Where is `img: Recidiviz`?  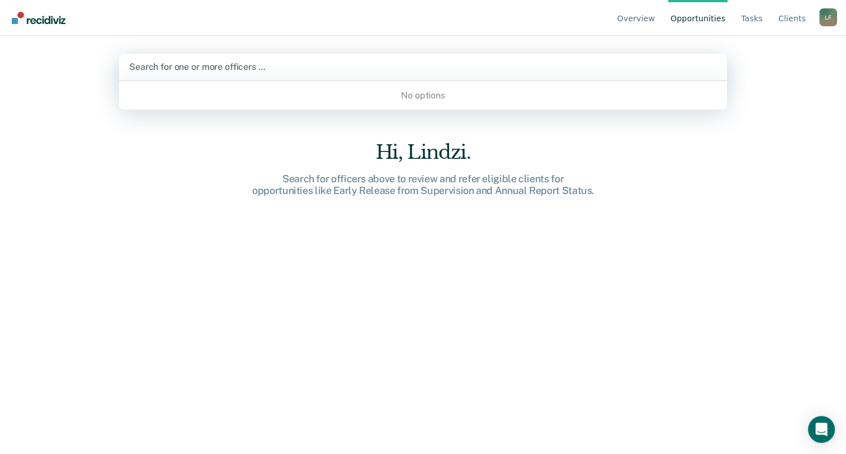
img: Recidiviz is located at coordinates (39, 18).